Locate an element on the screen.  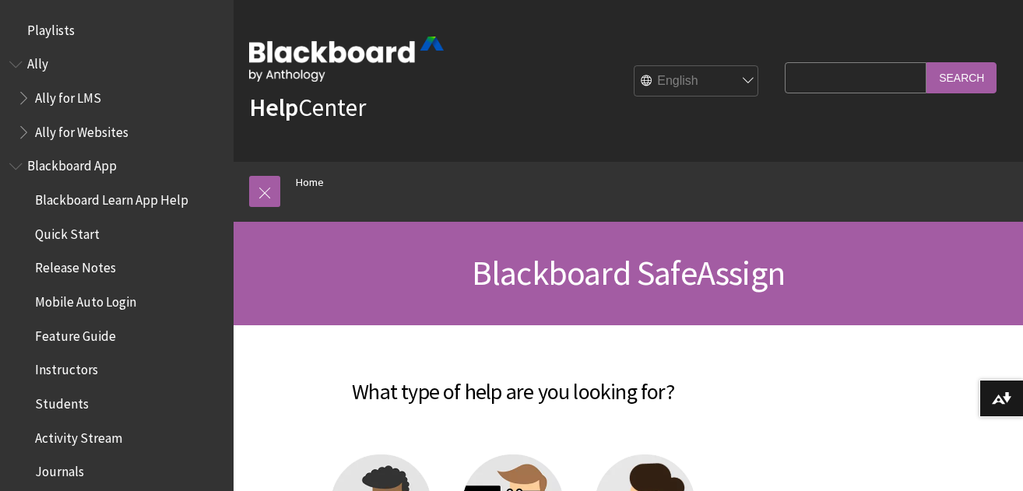
a: Home is located at coordinates (310, 182).